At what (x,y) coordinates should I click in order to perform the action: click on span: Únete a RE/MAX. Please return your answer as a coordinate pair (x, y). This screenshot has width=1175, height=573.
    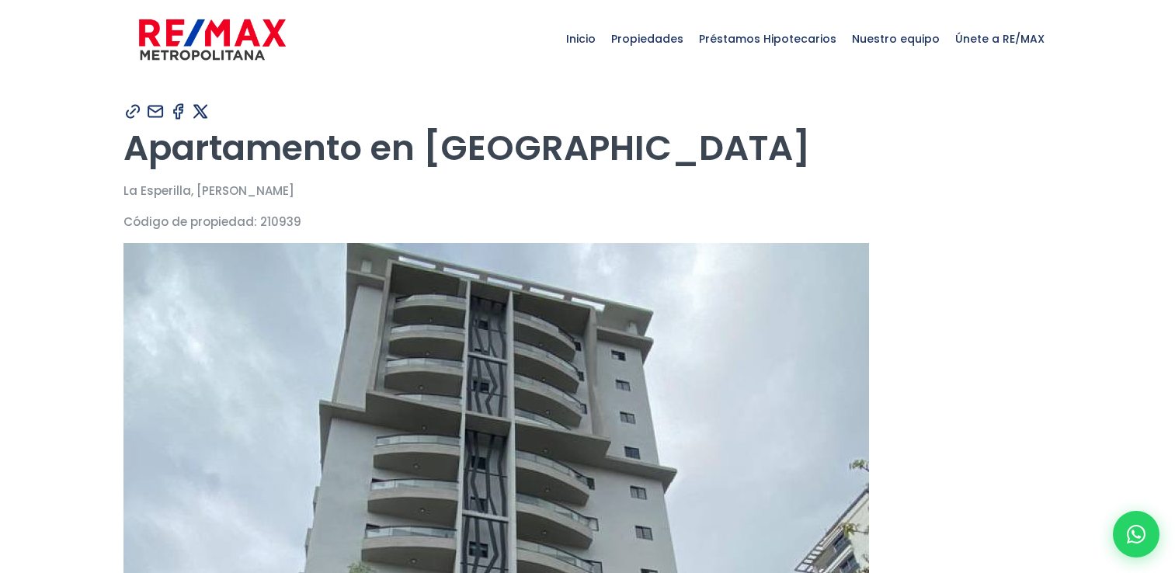
    Looking at the image, I should click on (1000, 39).